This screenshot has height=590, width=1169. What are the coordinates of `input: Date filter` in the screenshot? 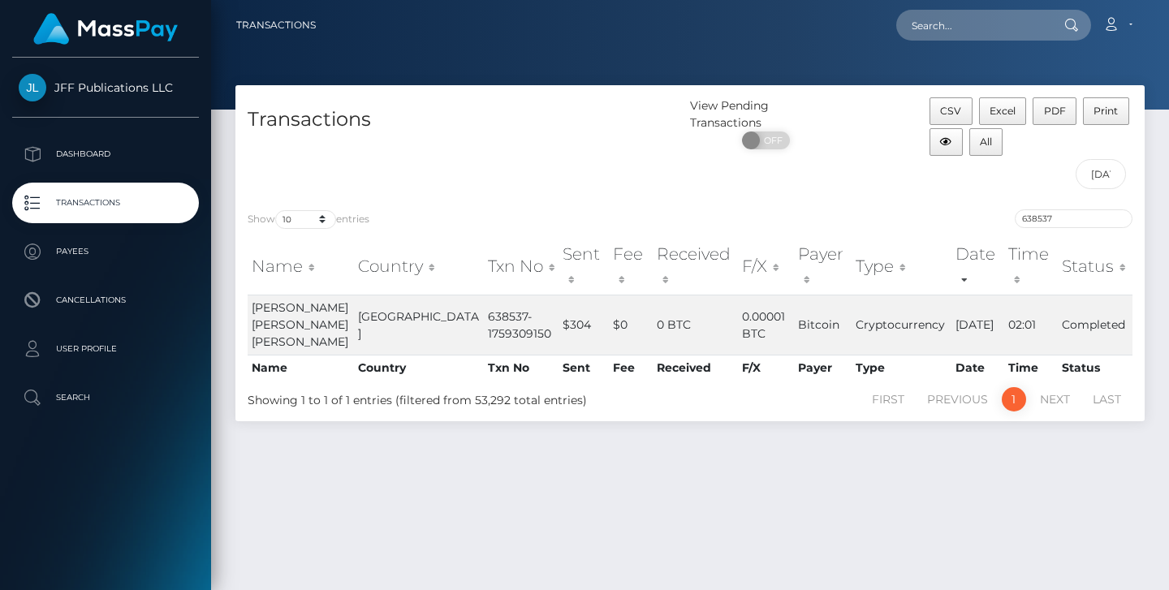 It's located at (1101, 174).